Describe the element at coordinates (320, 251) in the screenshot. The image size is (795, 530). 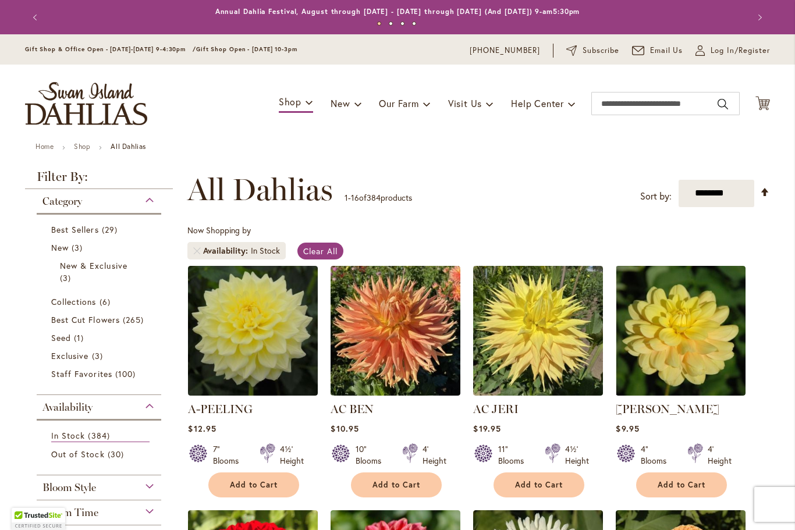
I see `span: Clear All` at that location.